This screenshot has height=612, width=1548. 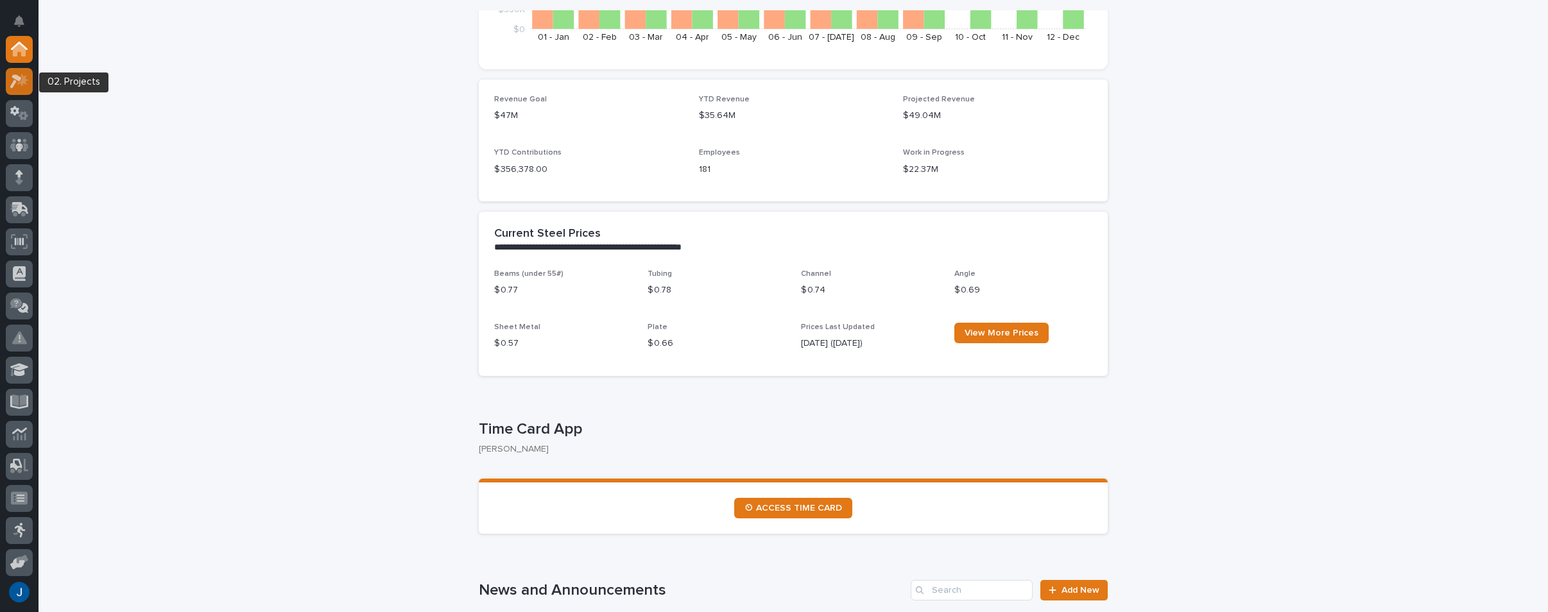 I want to click on button: Notifications, so click(x=19, y=21).